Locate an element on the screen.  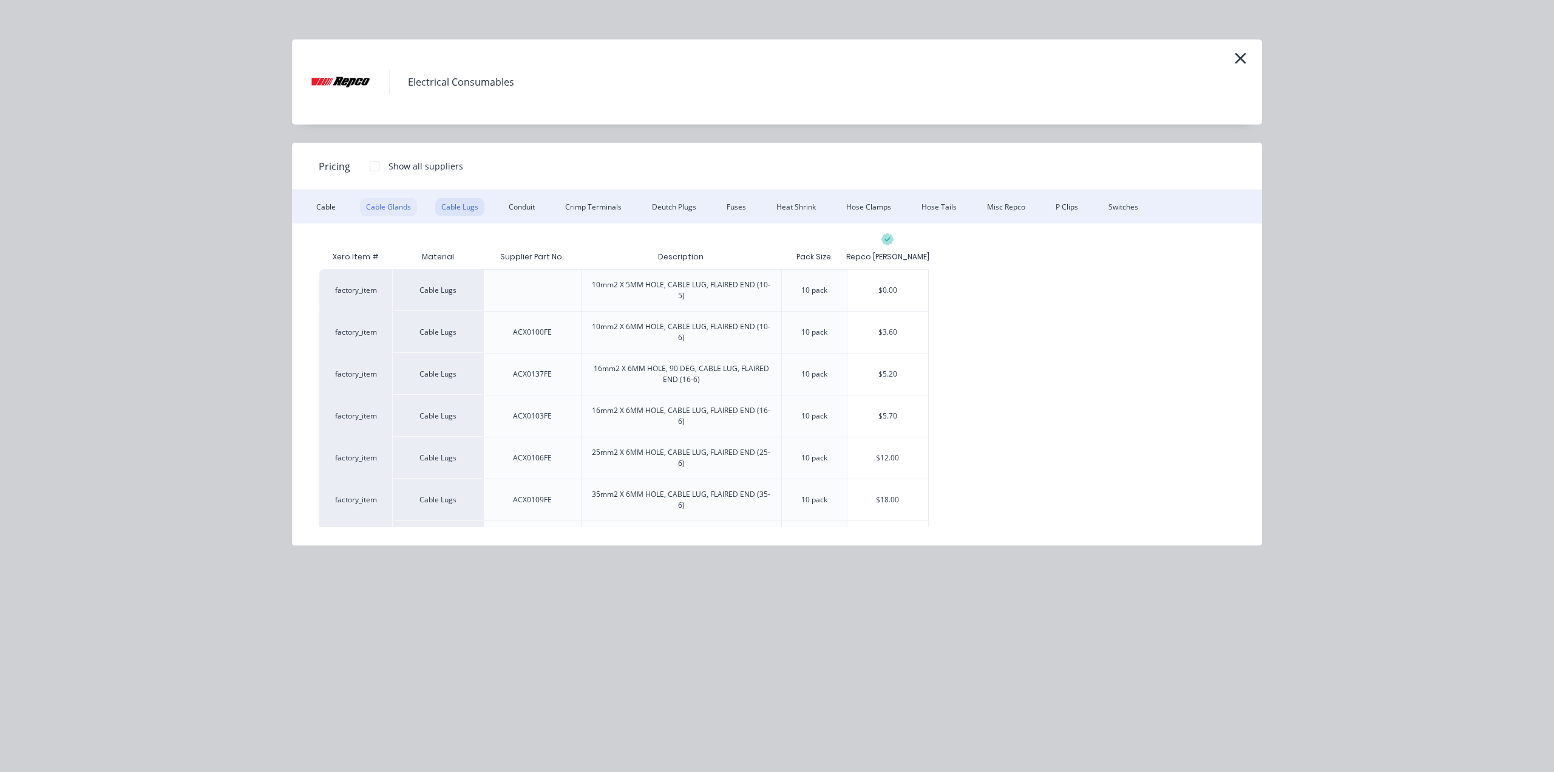
div: ACX0100FE is located at coordinates (532, 332).